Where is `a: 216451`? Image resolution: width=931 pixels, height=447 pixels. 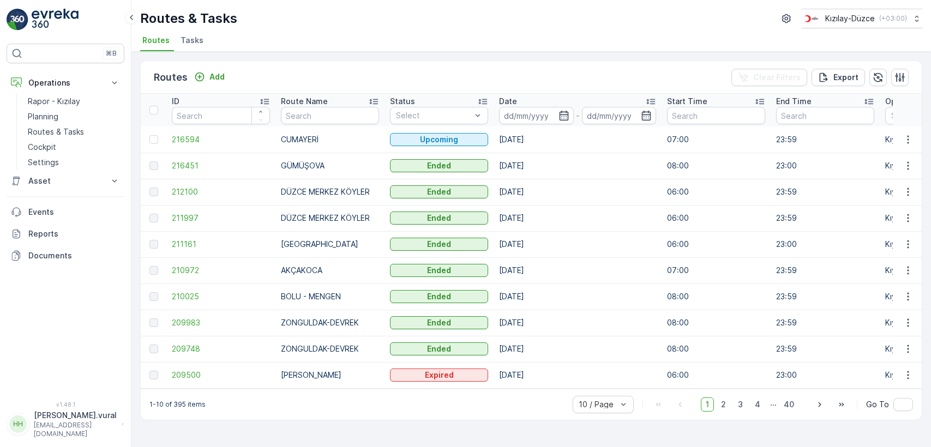
a: 216451 is located at coordinates (221, 166).